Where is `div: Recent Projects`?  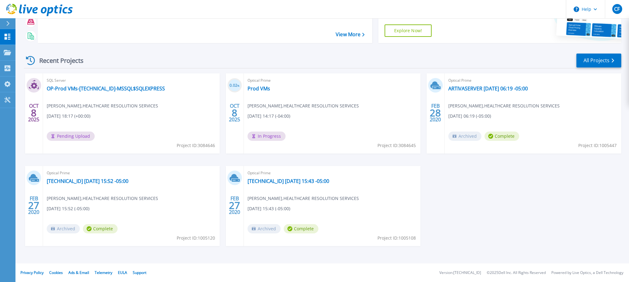 div: Recent Projects is located at coordinates (58, 60).